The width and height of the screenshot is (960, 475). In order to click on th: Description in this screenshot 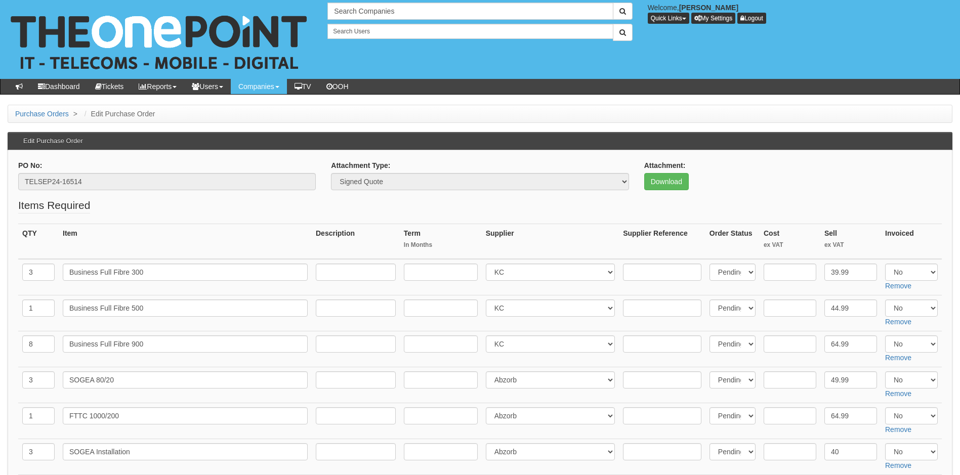, I will do `click(356, 242)`.